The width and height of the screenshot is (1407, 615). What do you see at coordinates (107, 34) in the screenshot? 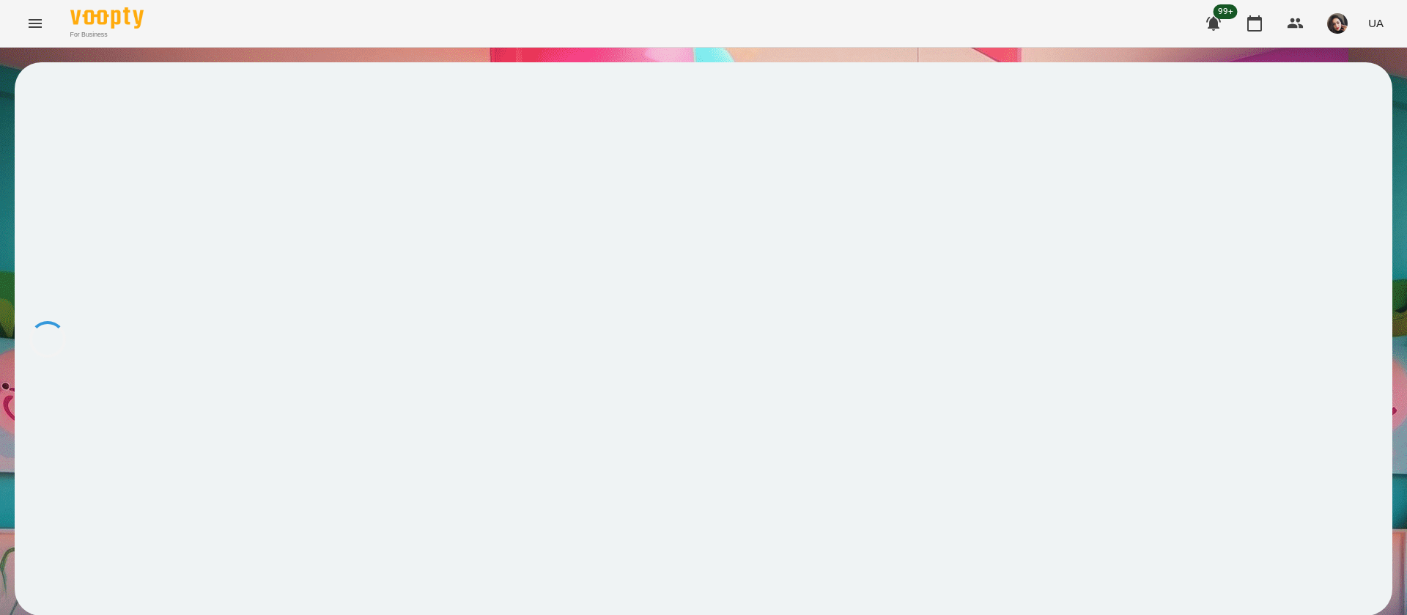
I see `span: For Business` at bounding box center [107, 34].